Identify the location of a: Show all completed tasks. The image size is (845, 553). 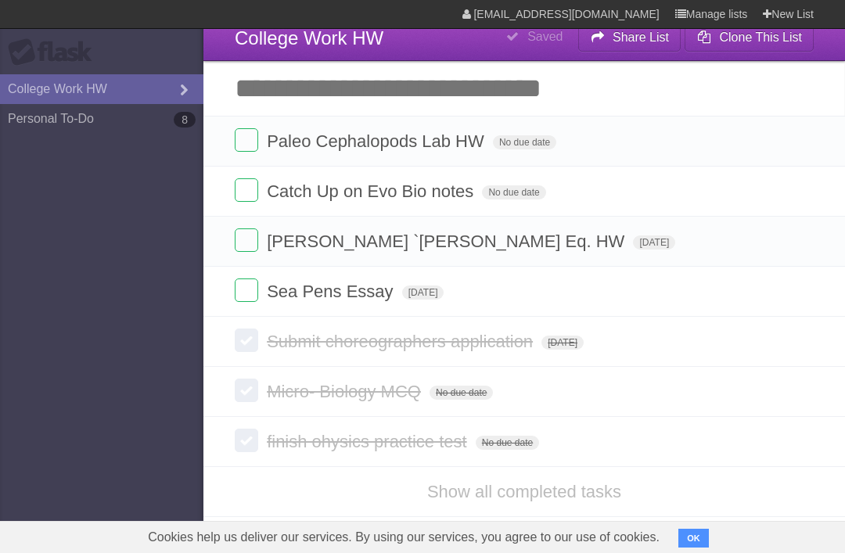
(524, 491).